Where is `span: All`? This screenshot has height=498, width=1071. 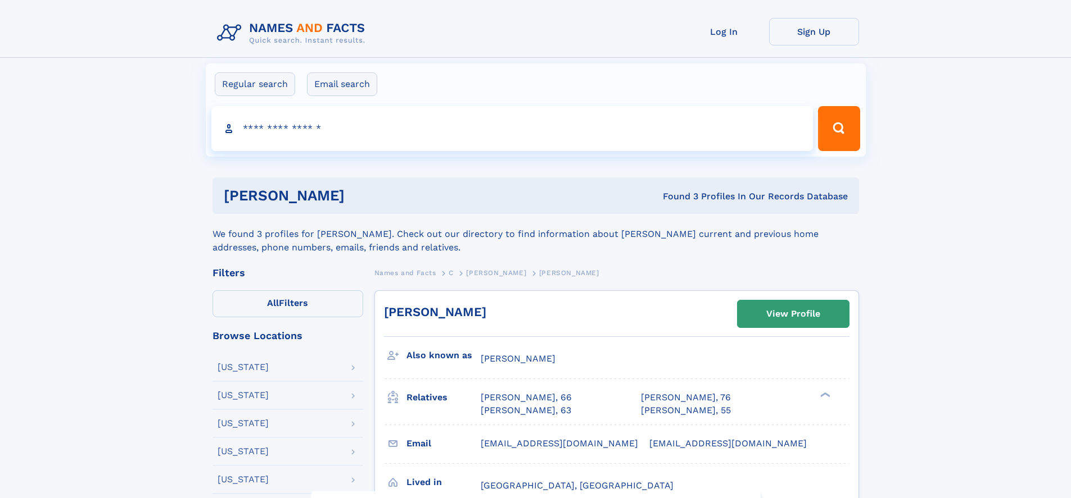 span: All is located at coordinates (273, 303).